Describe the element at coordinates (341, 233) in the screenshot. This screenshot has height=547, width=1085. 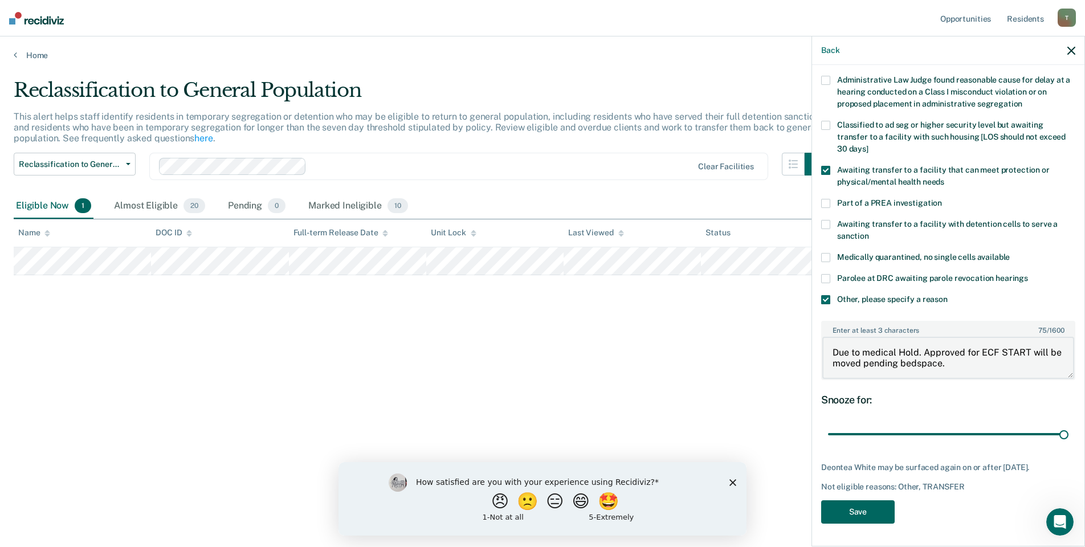
I see `div: Full-term Release Date` at that location.